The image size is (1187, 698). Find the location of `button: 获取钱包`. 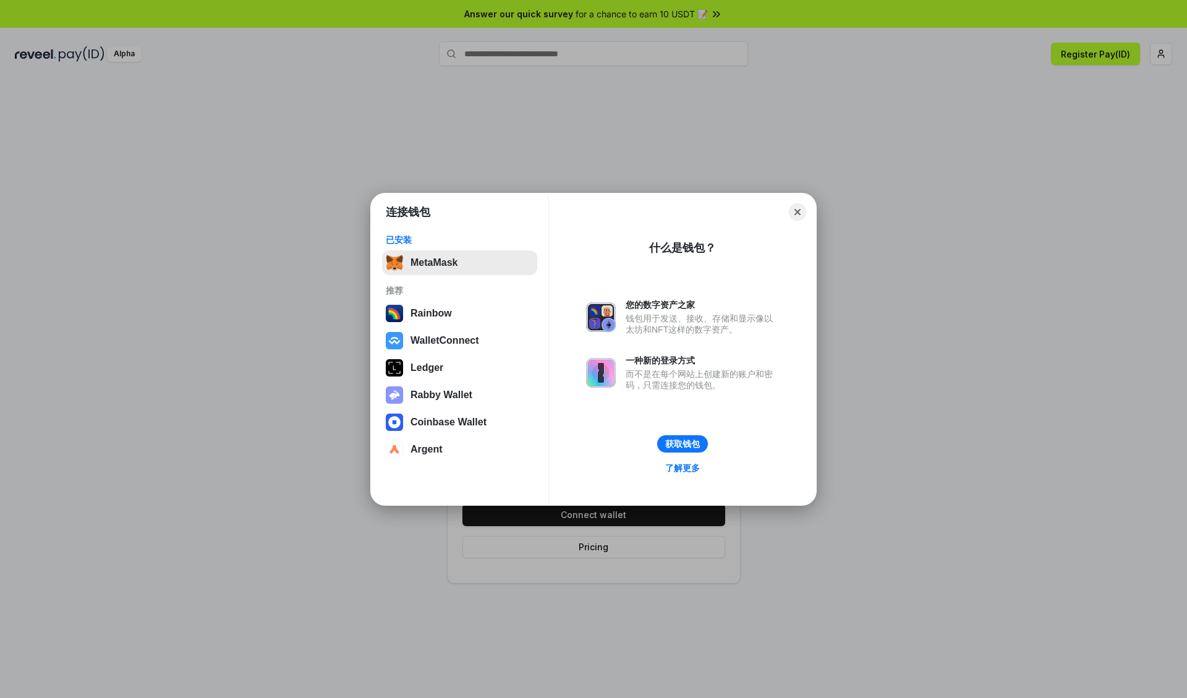

button: 获取钱包 is located at coordinates (682, 444).